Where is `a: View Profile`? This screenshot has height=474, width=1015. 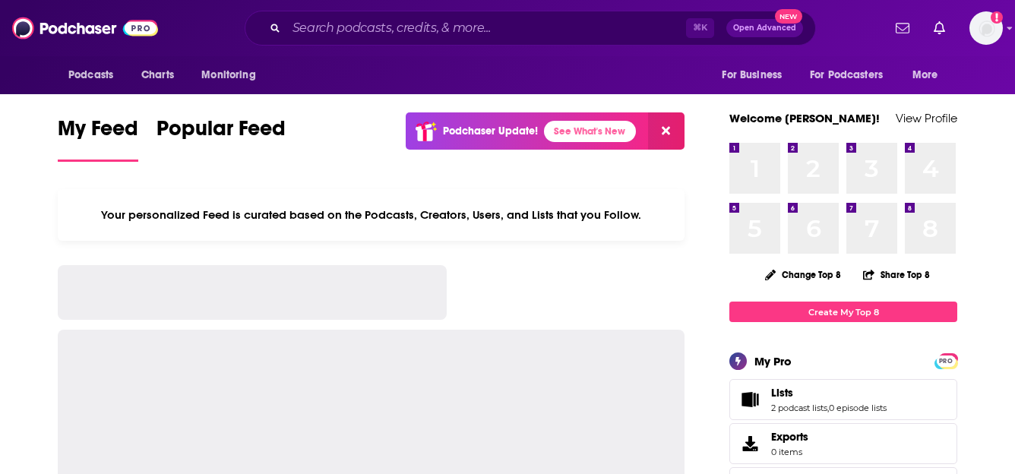
a: View Profile is located at coordinates (926, 118).